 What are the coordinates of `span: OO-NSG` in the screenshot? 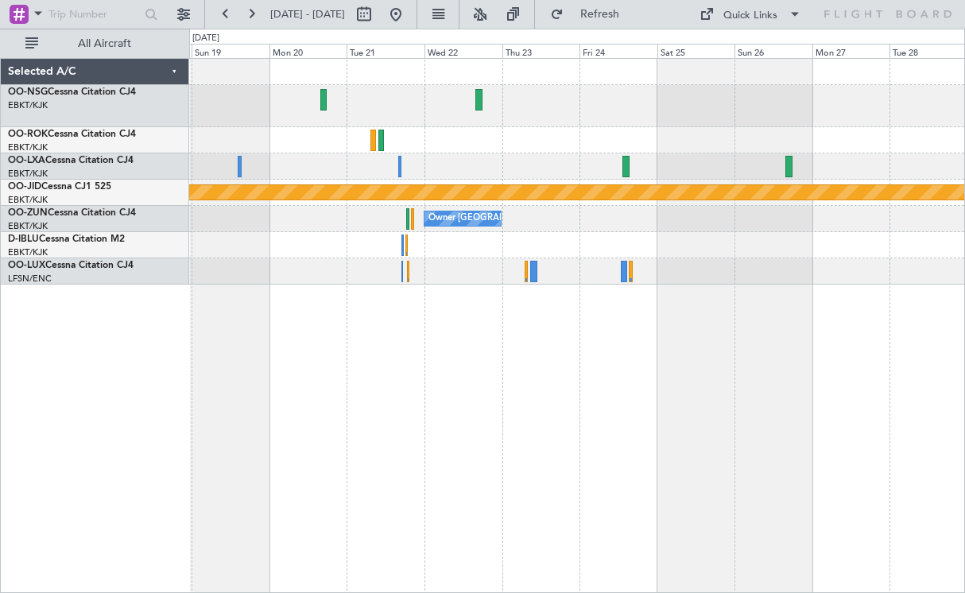 It's located at (28, 92).